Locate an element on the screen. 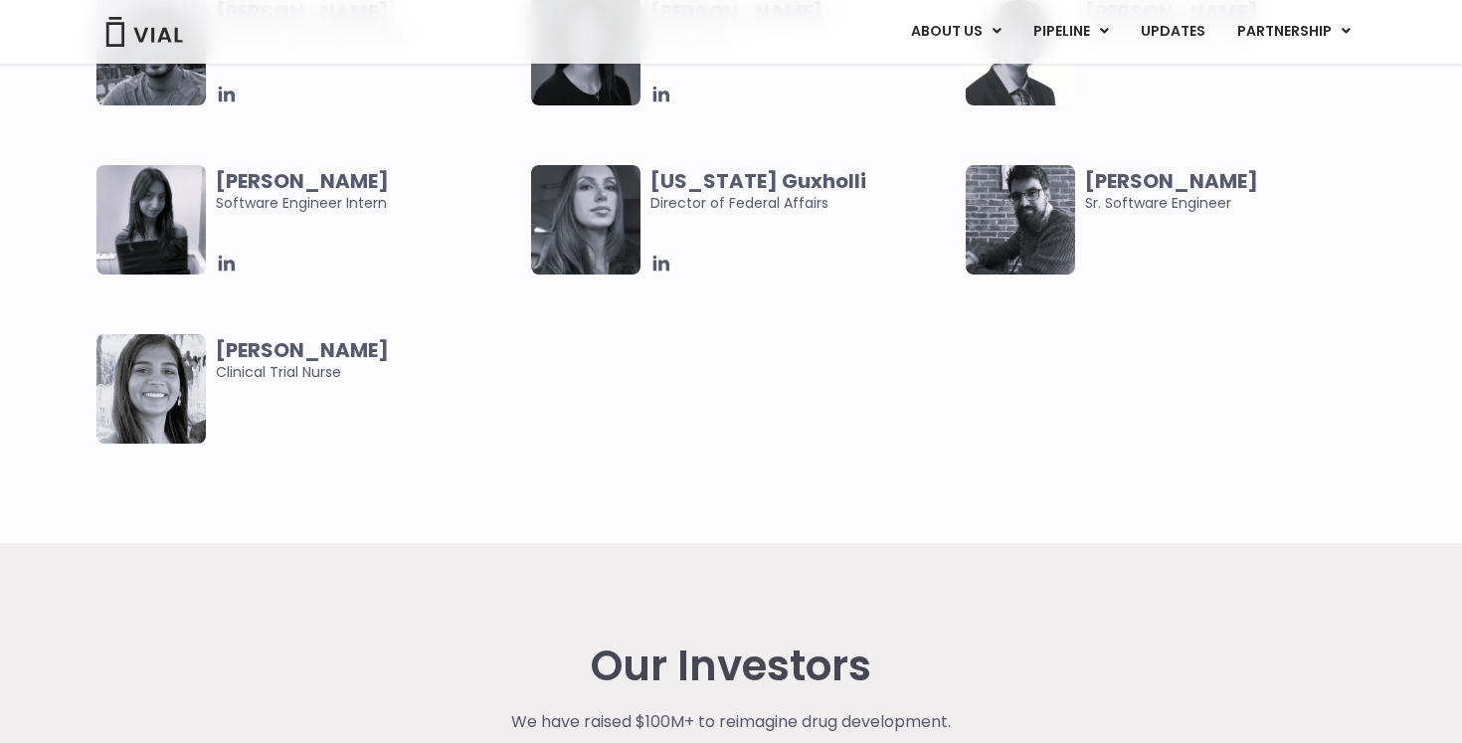  span: Software Engineer Intern is located at coordinates (368, 192).